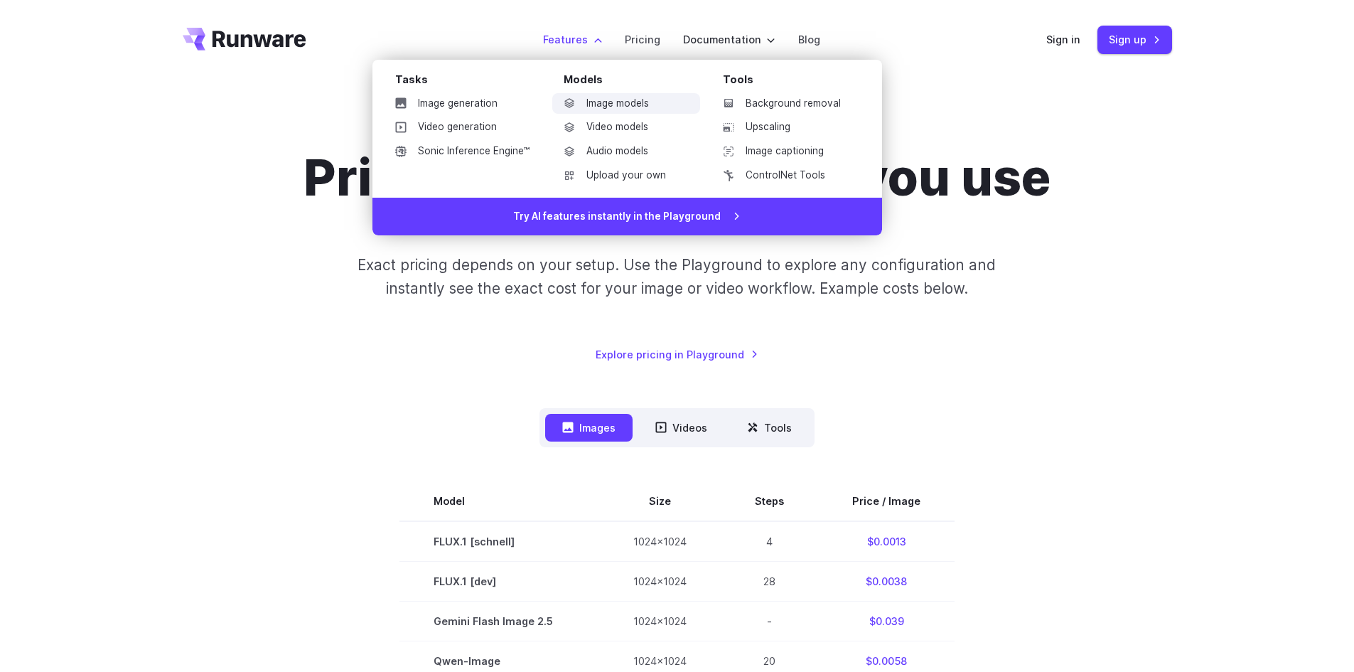 The width and height of the screenshot is (1354, 672). What do you see at coordinates (245, 39) in the screenshot?
I see `a: Go to /` at bounding box center [245, 39].